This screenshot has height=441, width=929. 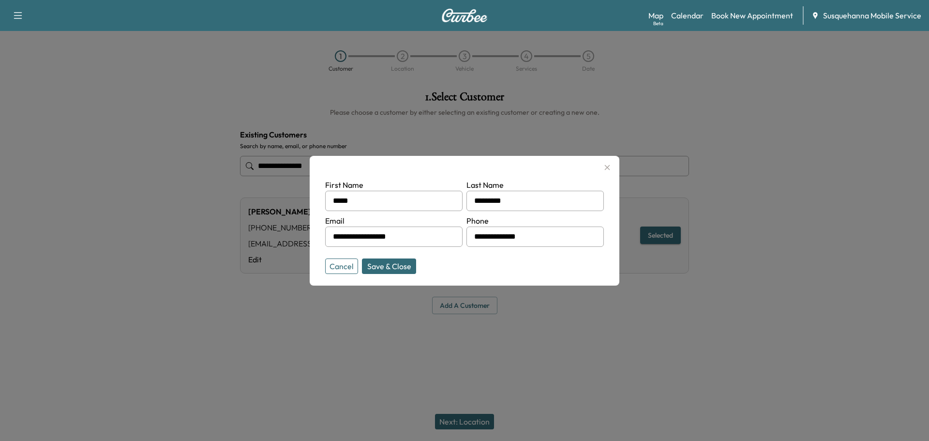 What do you see at coordinates (485, 185) in the screenshot?
I see `label: Last Name` at bounding box center [485, 185].